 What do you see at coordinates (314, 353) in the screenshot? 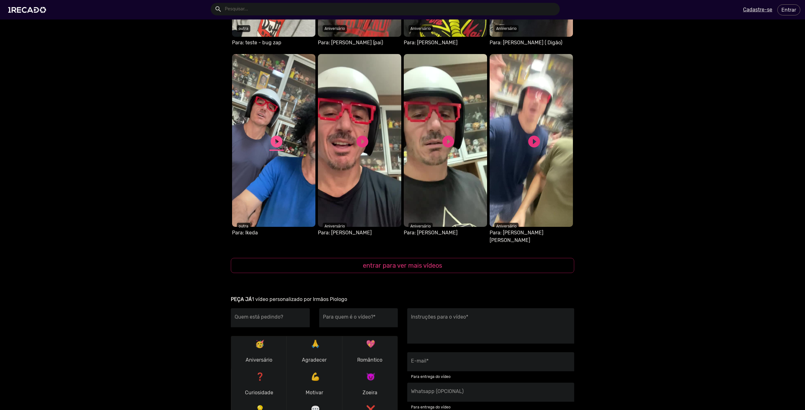
I see `p: Agradecer` at bounding box center [314, 353].